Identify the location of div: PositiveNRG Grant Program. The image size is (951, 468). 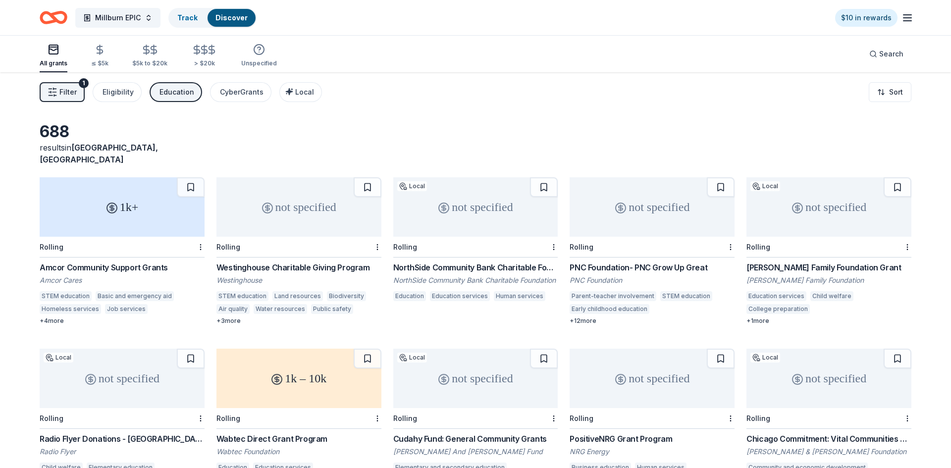
(652, 439).